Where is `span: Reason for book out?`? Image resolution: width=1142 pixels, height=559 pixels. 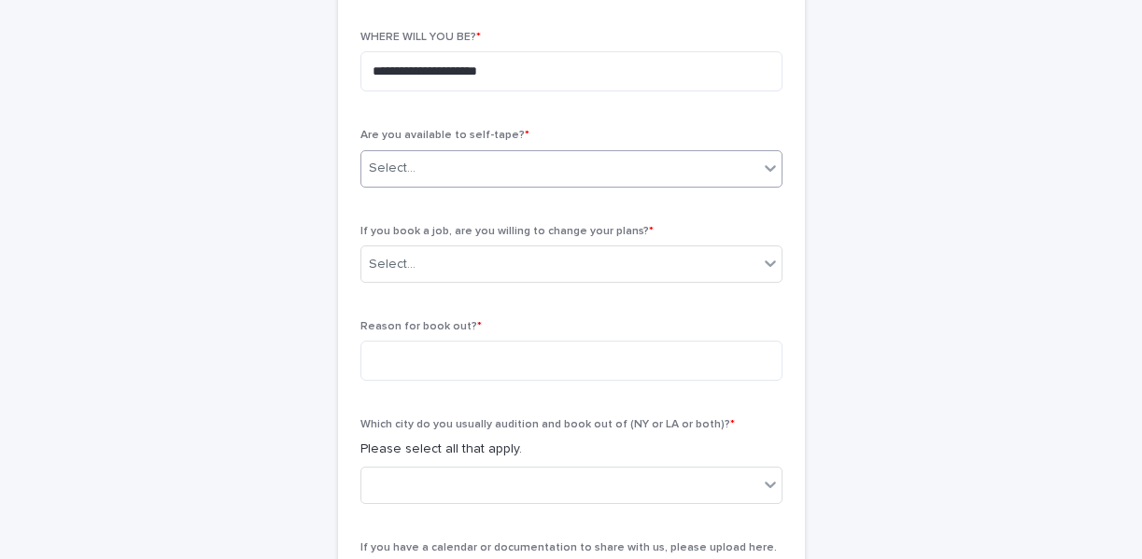 span: Reason for book out? is located at coordinates (421, 327).